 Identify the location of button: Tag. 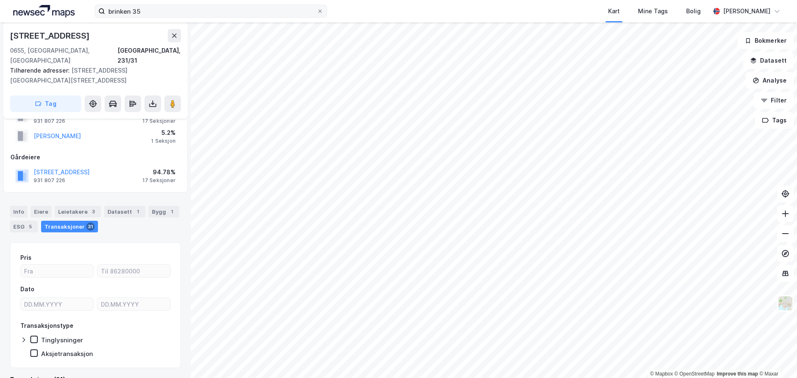
(46, 104).